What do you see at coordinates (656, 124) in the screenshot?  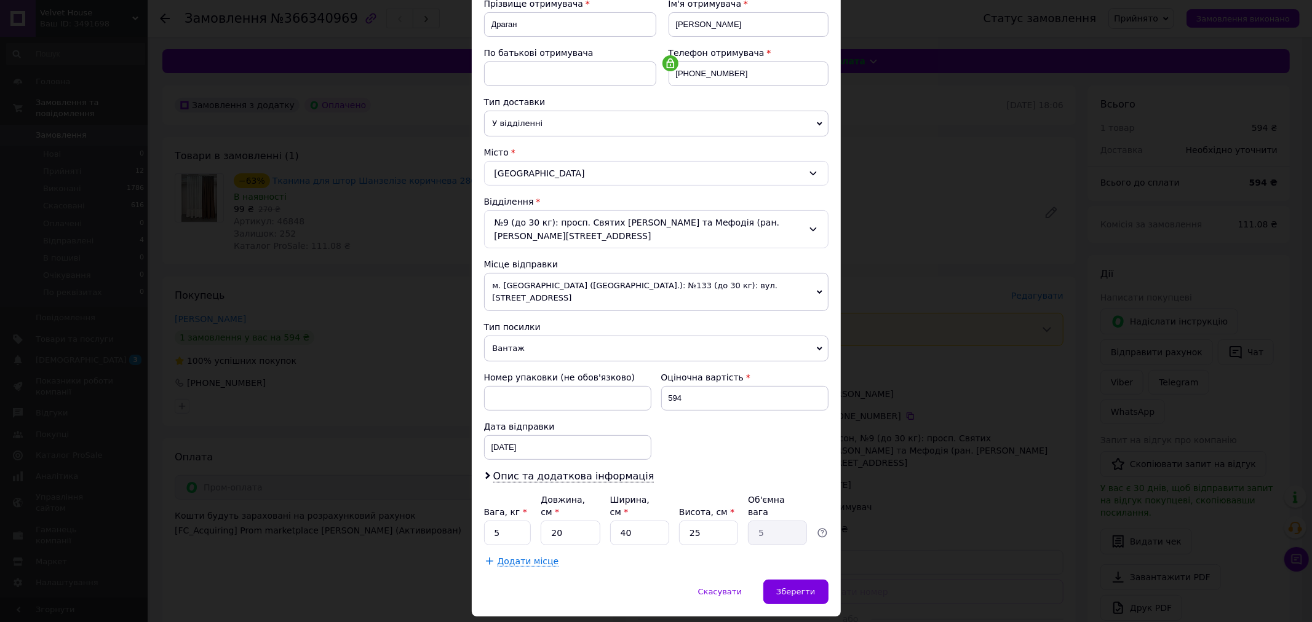 I see `span: У відділенні` at bounding box center [656, 124].